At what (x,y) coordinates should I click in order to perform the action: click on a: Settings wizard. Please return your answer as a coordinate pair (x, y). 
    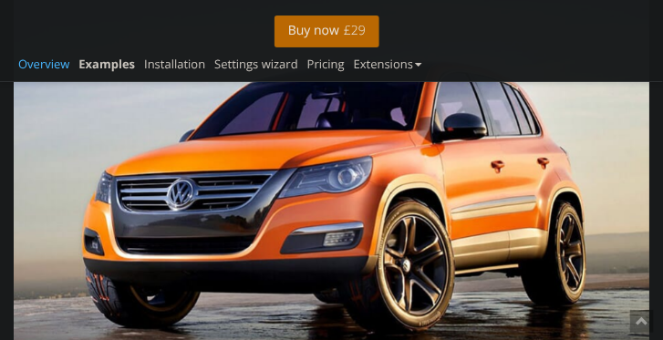
    Looking at the image, I should click on (256, 64).